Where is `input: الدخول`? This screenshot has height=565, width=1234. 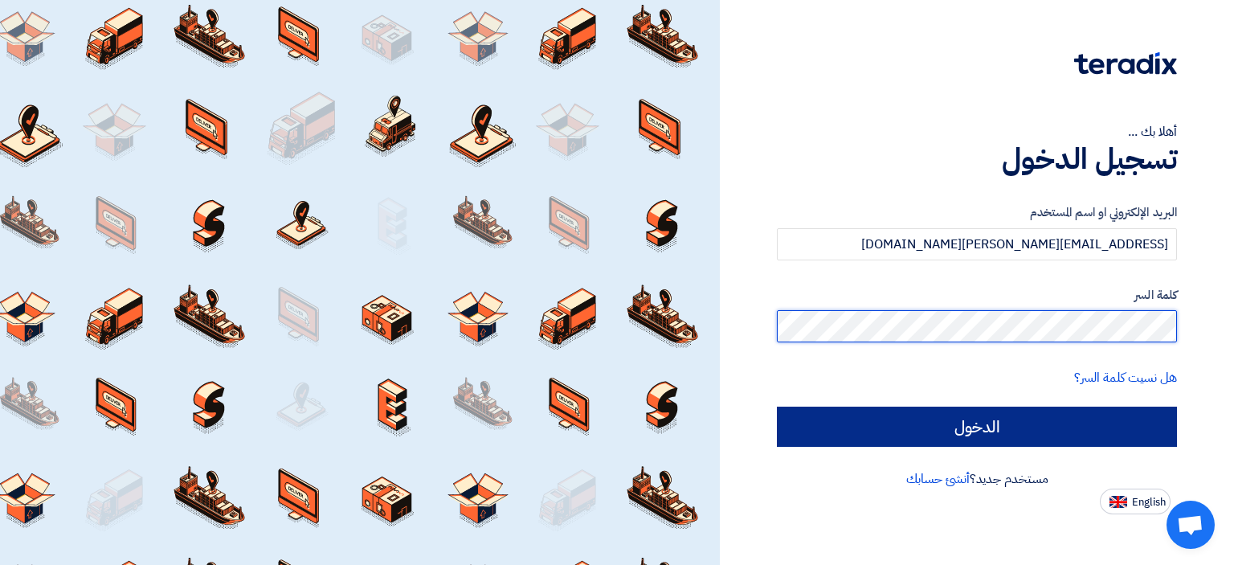
input: الدخول is located at coordinates (977, 427).